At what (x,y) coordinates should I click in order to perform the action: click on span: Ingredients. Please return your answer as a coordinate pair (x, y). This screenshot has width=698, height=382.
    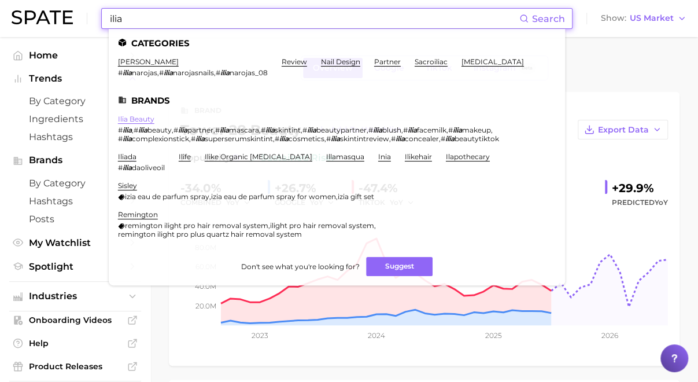
    Looking at the image, I should click on (75, 119).